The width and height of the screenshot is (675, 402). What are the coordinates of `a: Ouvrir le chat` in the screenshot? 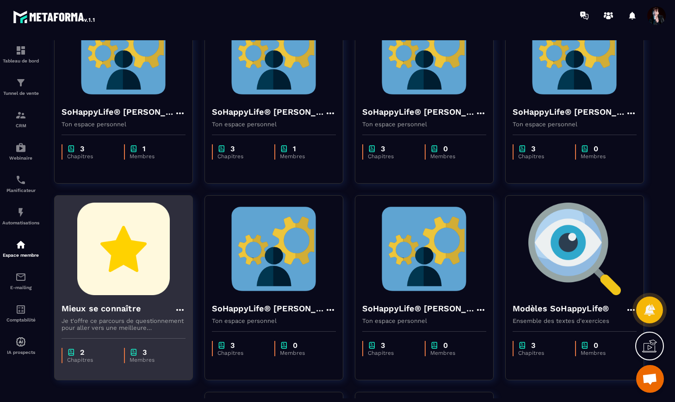 It's located at (650, 379).